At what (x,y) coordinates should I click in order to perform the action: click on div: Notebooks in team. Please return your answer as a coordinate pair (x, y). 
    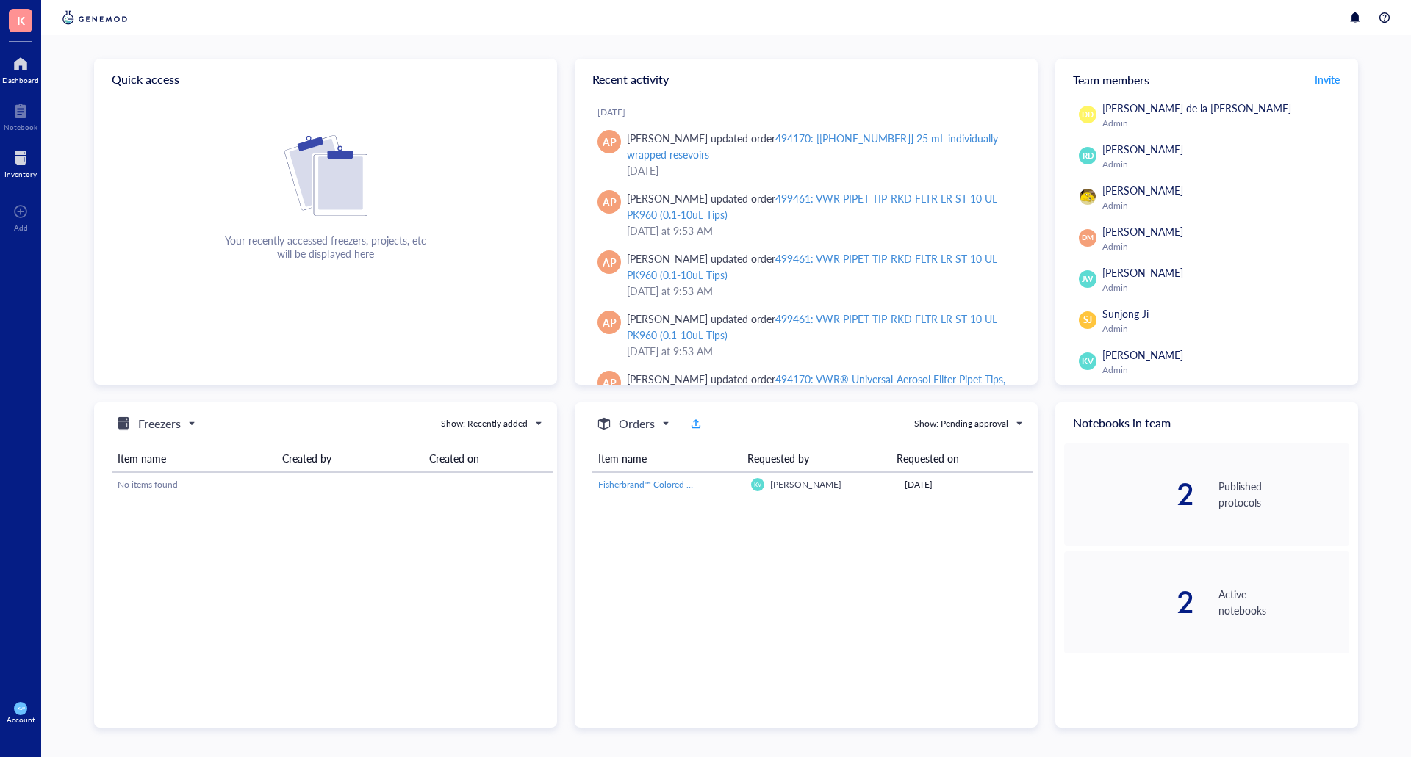
    Looking at the image, I should click on (1206, 423).